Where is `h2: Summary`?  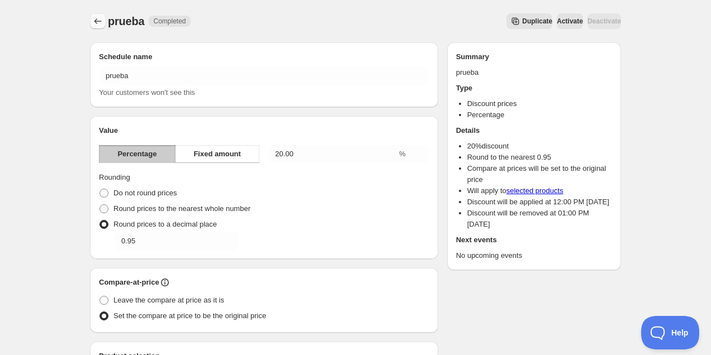 h2: Summary is located at coordinates (534, 57).